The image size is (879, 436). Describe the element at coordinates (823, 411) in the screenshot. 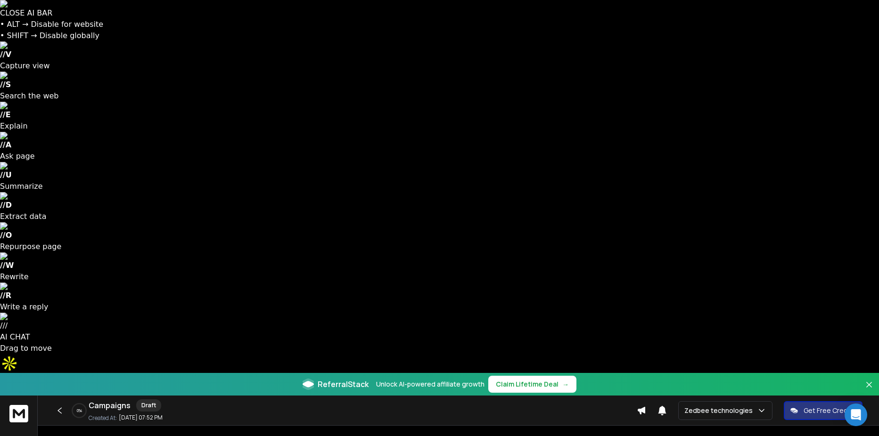

I see `button: Get Free Credits` at that location.